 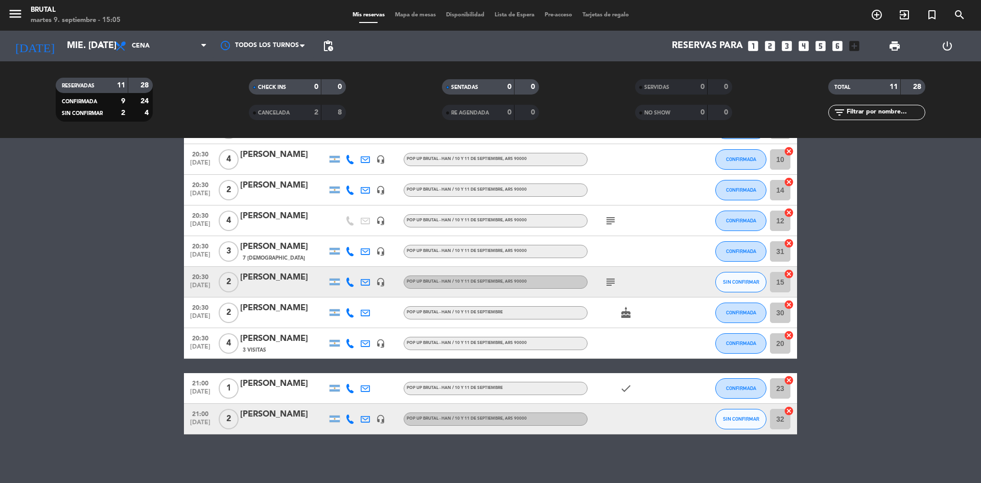 What do you see at coordinates (101, 46) in the screenshot?
I see `i: arrow_drop_down` at bounding box center [101, 46].